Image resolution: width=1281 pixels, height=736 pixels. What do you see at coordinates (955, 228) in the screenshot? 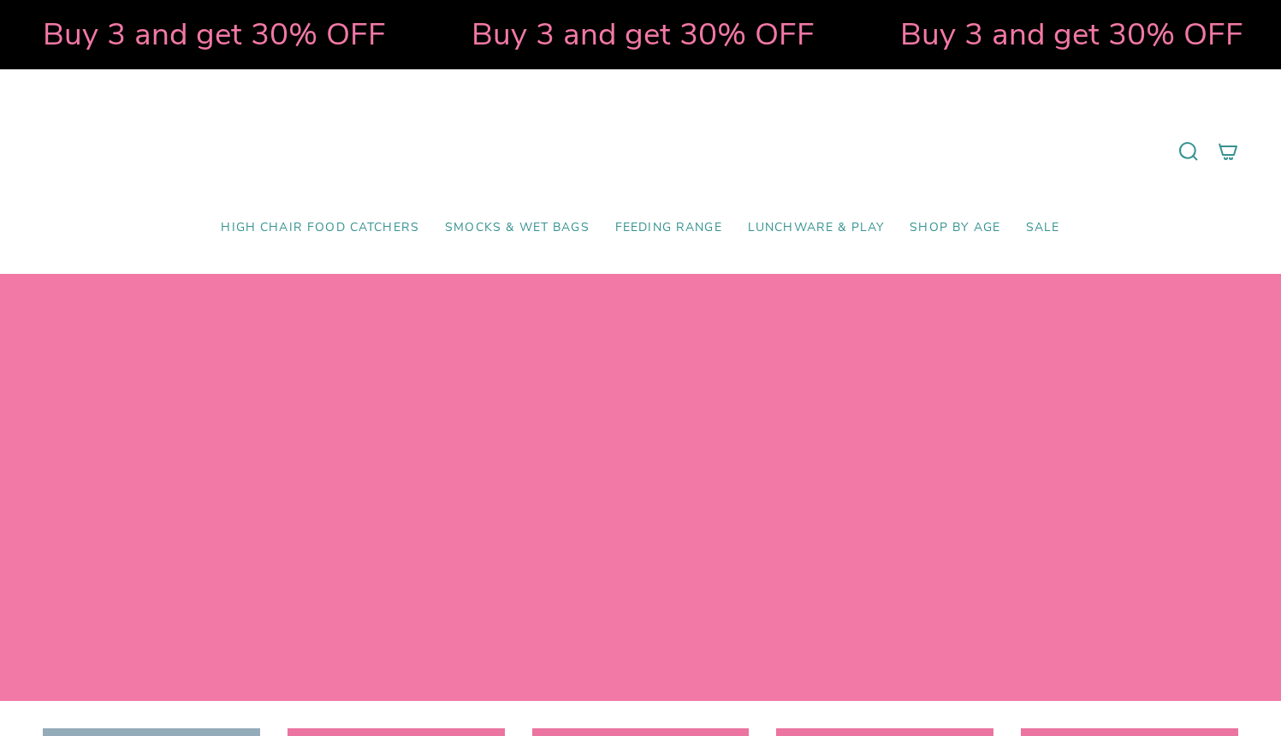
I see `div: Shop by Age` at bounding box center [955, 228].